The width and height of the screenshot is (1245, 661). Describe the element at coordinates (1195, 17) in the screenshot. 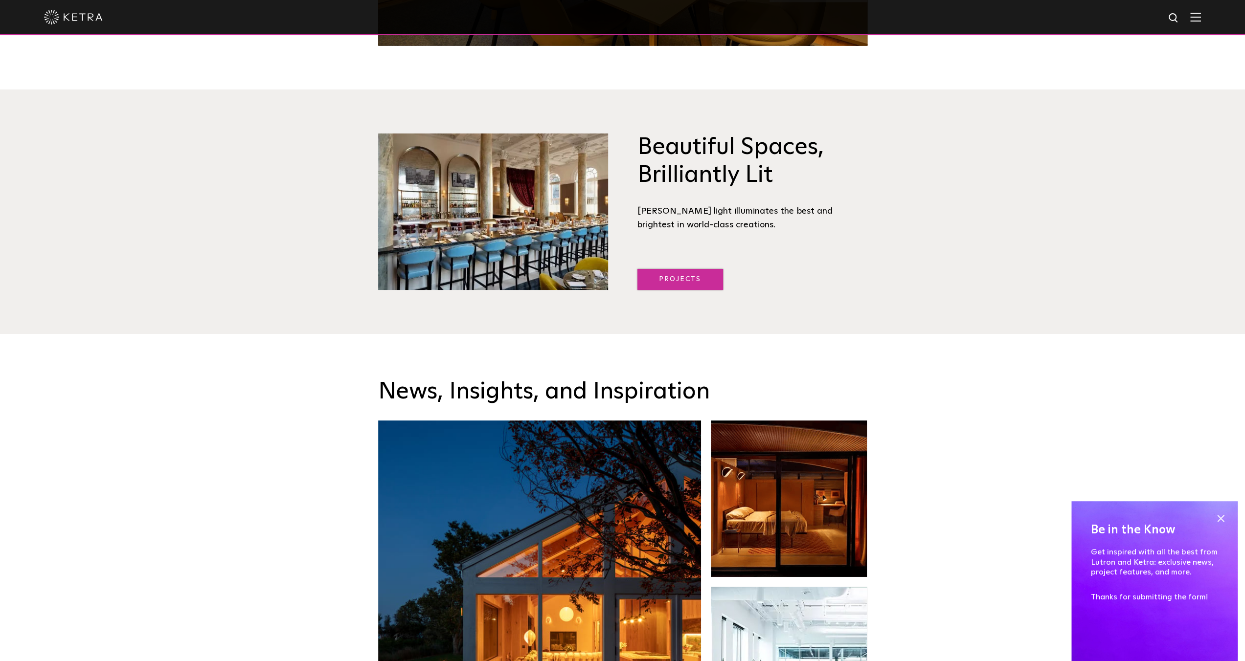

I see `img: Hamburger%20Nav.svg` at that location.